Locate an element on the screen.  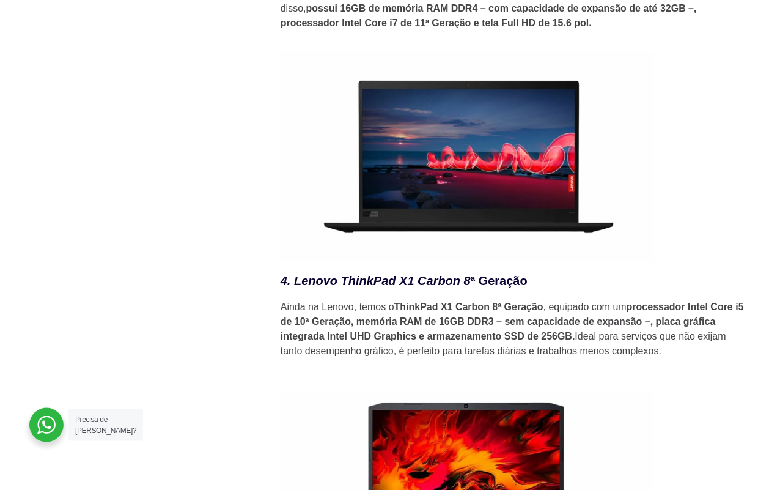
strong: possui 16GB de memória RAM DDR4 – com capacidade de expansão de até 32GB –, processador Intel Cor... is located at coordinates (489, 15).